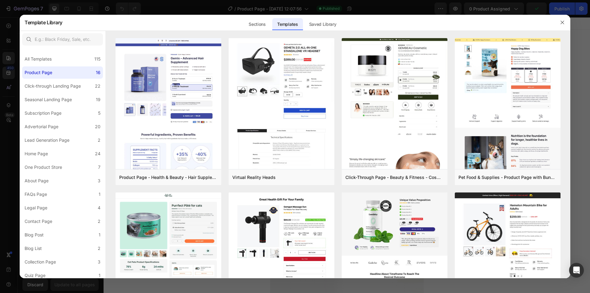  Describe the element at coordinates (98, 86) in the screenshot. I see `div: 22` at that location.